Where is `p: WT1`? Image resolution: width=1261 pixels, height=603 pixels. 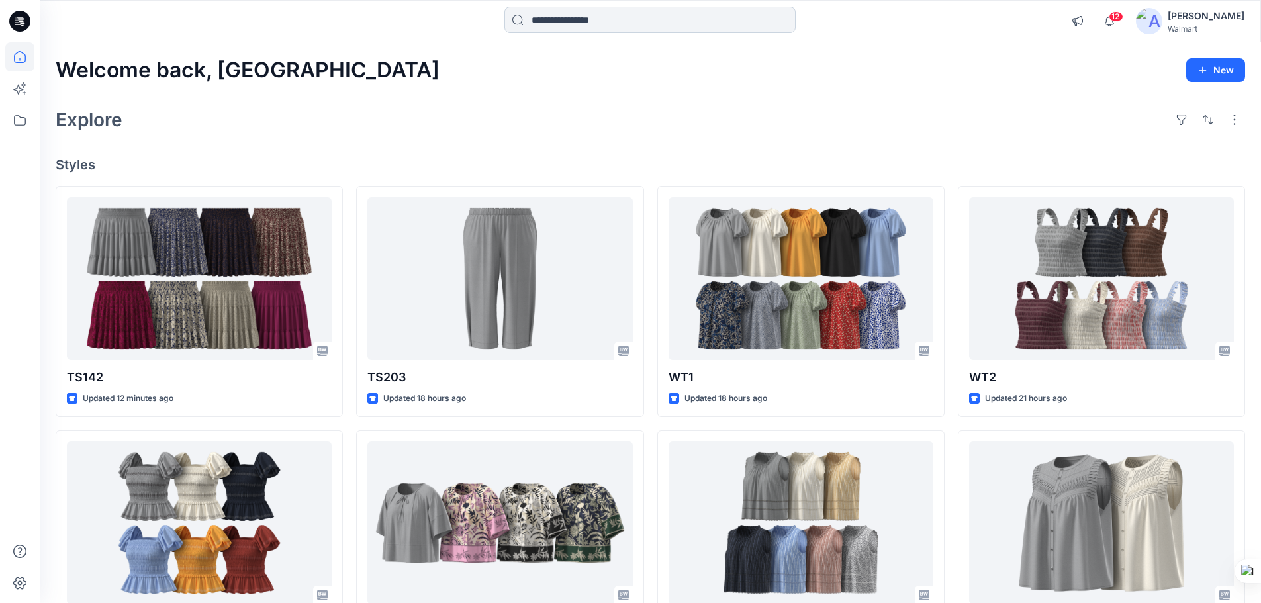
p: WT1 is located at coordinates (801, 377).